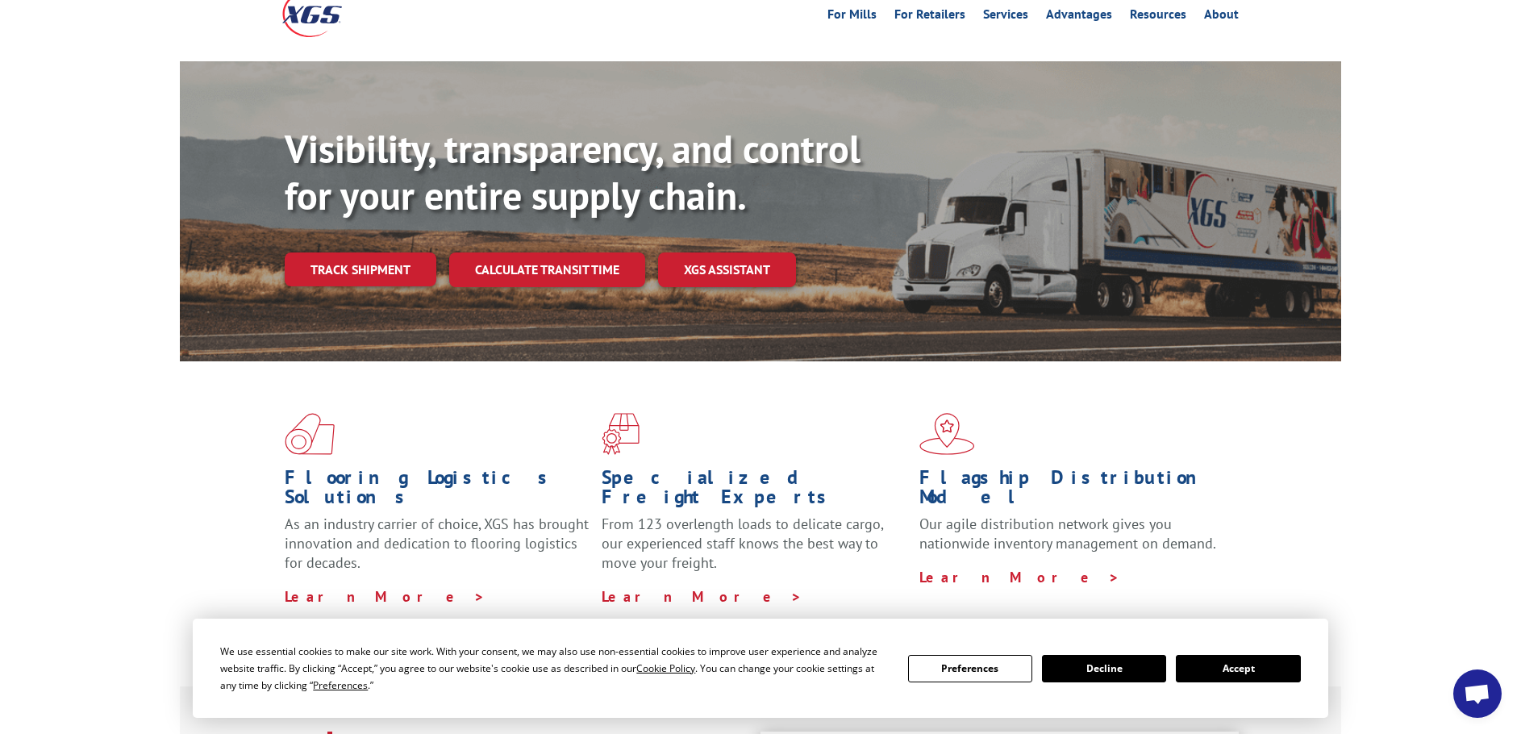 This screenshot has height=734, width=1521. I want to click on div: We use essential cookies to make our site work. With your consent, we may also use non-essential ..., so click(554, 668).